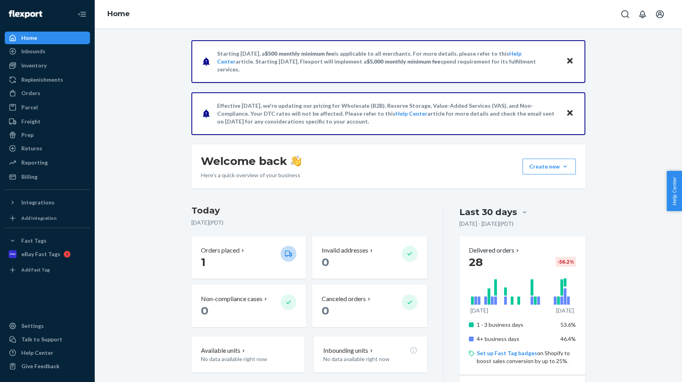 This screenshot has height=382, width=682. What do you see at coordinates (47, 270) in the screenshot?
I see `a: Add Fast Tag` at bounding box center [47, 270].